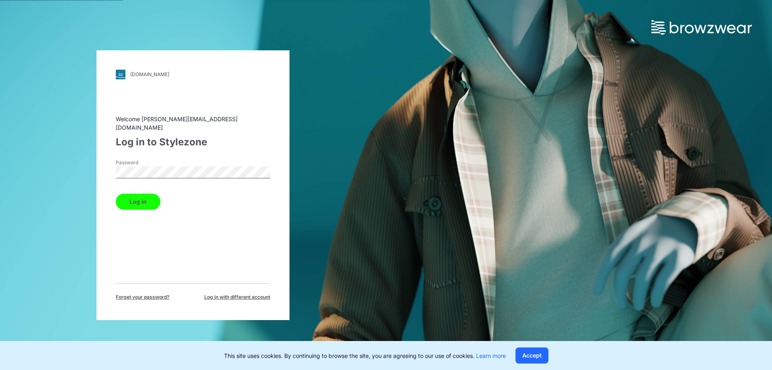  I want to click on button: Log in, so click(138, 201).